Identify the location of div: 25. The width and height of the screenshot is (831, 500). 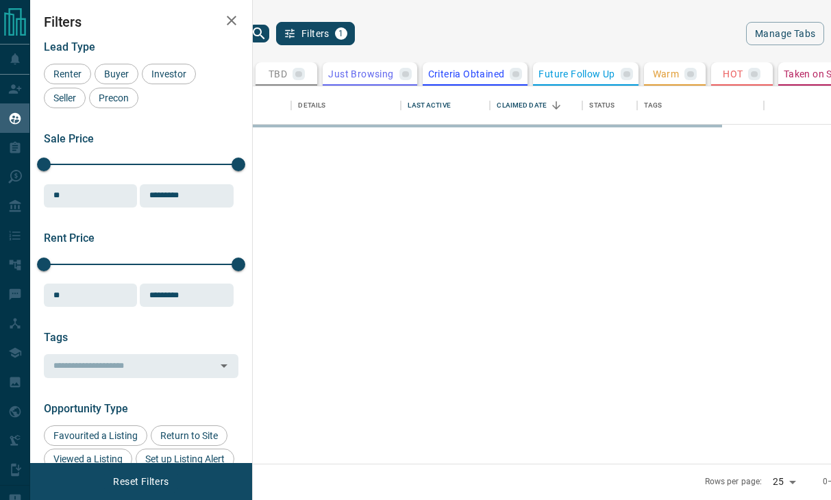
(784, 481).